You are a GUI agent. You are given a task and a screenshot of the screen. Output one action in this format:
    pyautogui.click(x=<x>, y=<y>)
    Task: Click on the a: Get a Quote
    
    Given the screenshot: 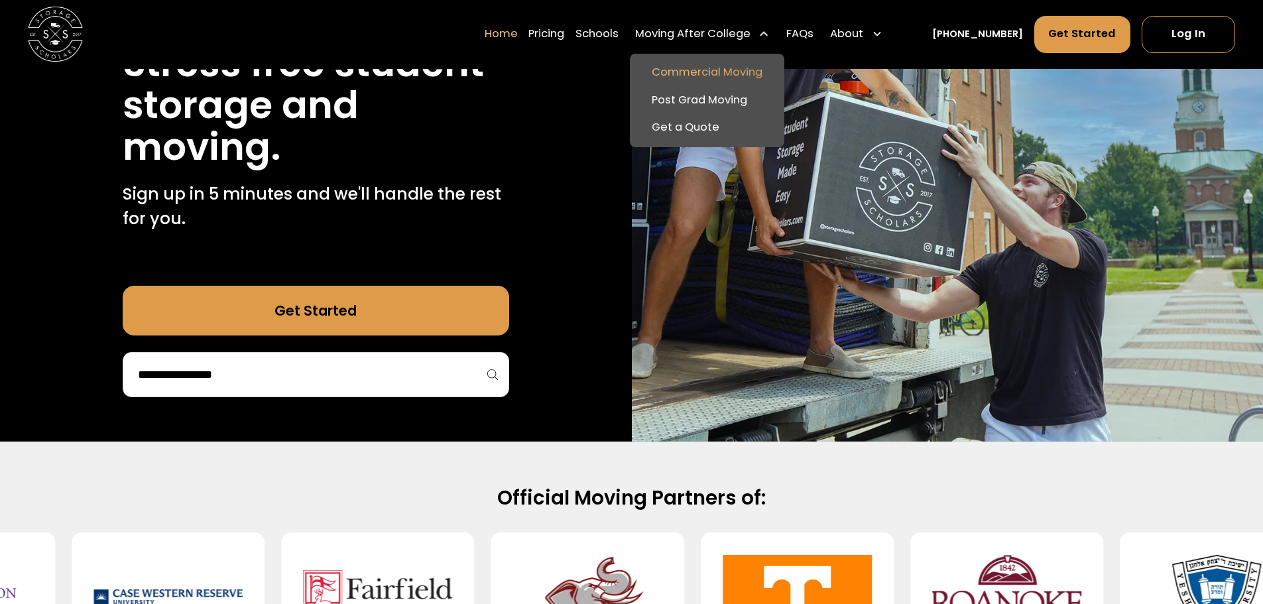 What is the action you would take?
    pyautogui.click(x=707, y=129)
    